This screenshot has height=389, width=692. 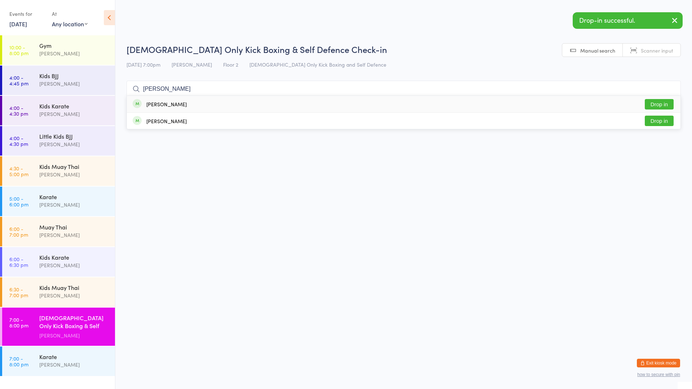 I want to click on span: Floor 2, so click(x=231, y=64).